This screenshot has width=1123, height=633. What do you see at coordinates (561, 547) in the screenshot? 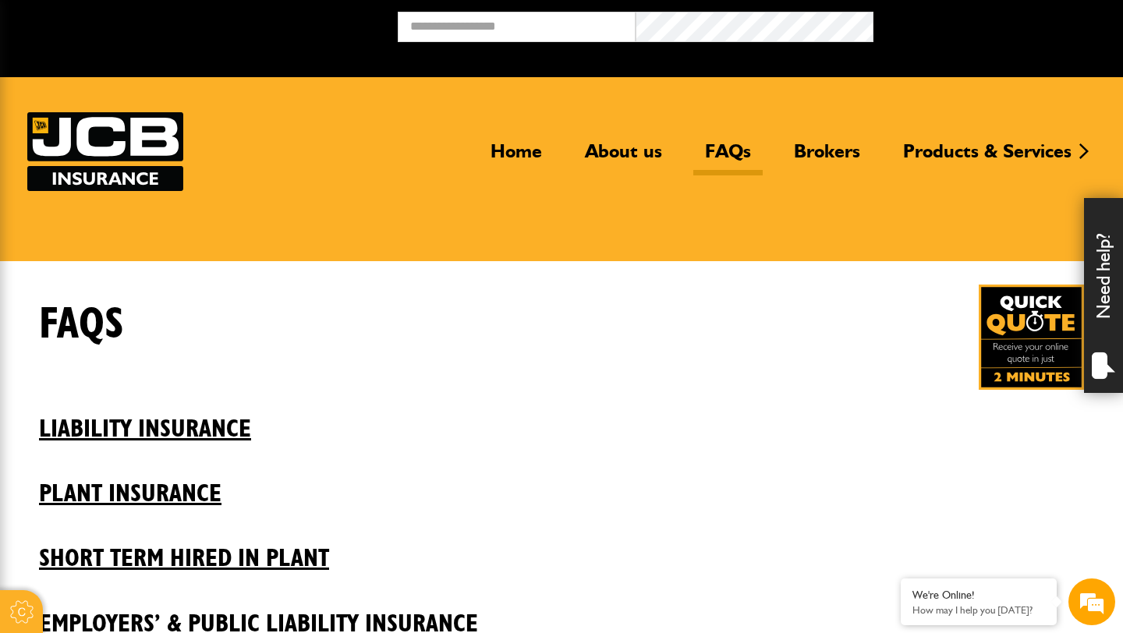
I see `a: Short Term Hired In Plant` at bounding box center [561, 547].